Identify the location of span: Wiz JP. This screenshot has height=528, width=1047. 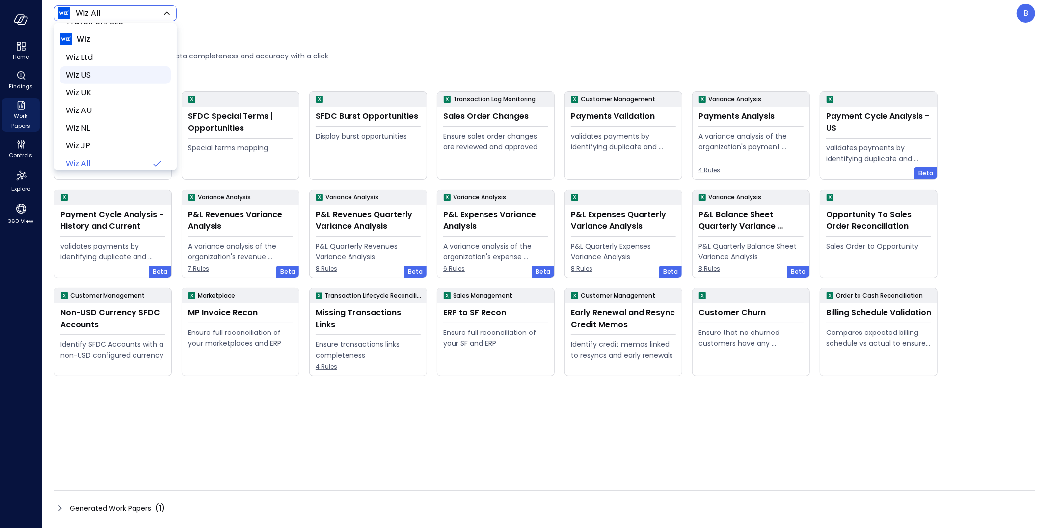
(114, 146).